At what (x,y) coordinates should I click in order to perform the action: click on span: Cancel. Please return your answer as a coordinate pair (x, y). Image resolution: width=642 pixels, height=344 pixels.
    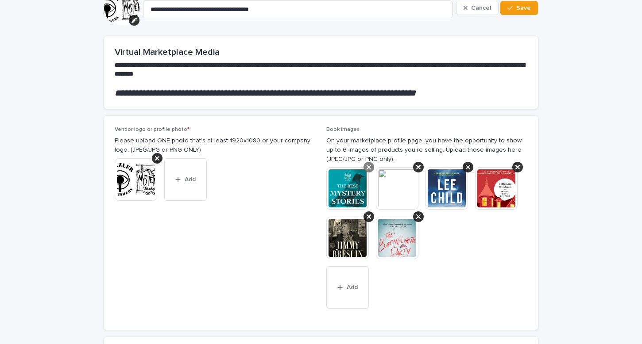
    Looking at the image, I should click on (481, 8).